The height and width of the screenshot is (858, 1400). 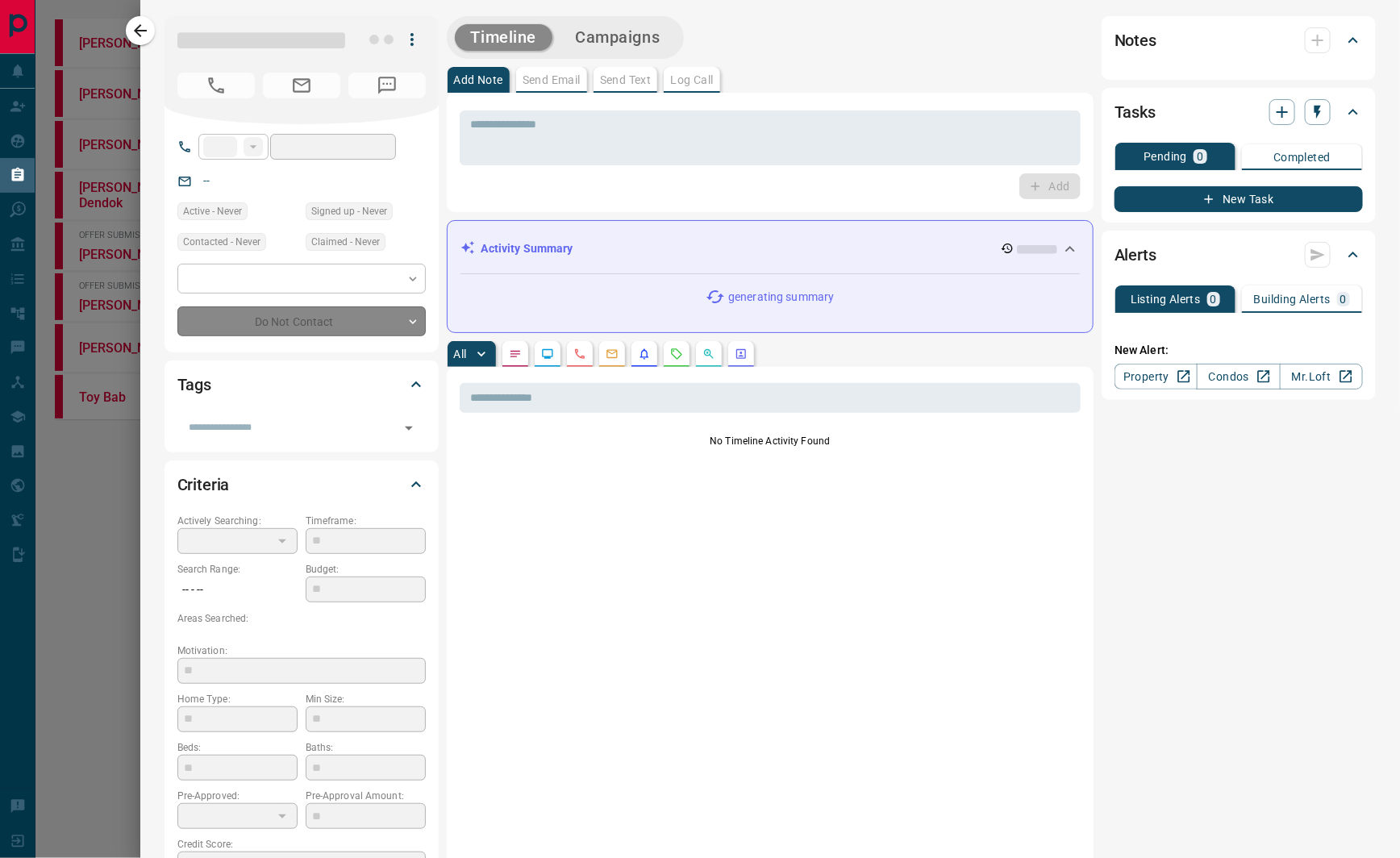 What do you see at coordinates (612, 354) in the screenshot?
I see `svg: Emails` at bounding box center [612, 354].